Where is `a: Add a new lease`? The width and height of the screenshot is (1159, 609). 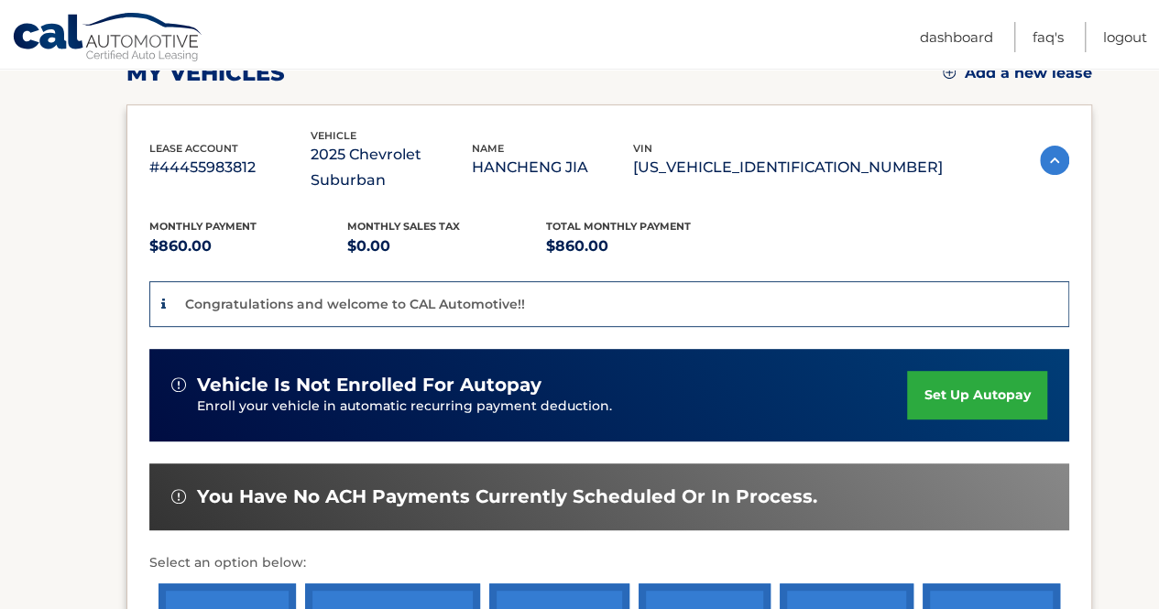 a: Add a new lease is located at coordinates (1017, 73).